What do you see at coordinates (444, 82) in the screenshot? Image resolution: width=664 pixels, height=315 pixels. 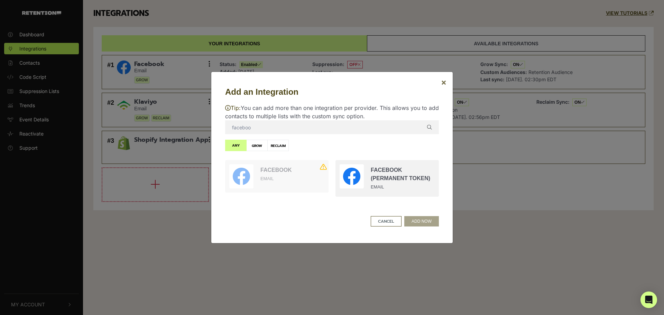 I see `button: Close` at bounding box center [444, 82].